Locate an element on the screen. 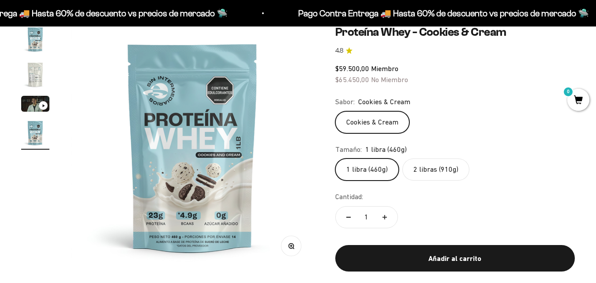  div: Añadir al carrito is located at coordinates (455, 258).